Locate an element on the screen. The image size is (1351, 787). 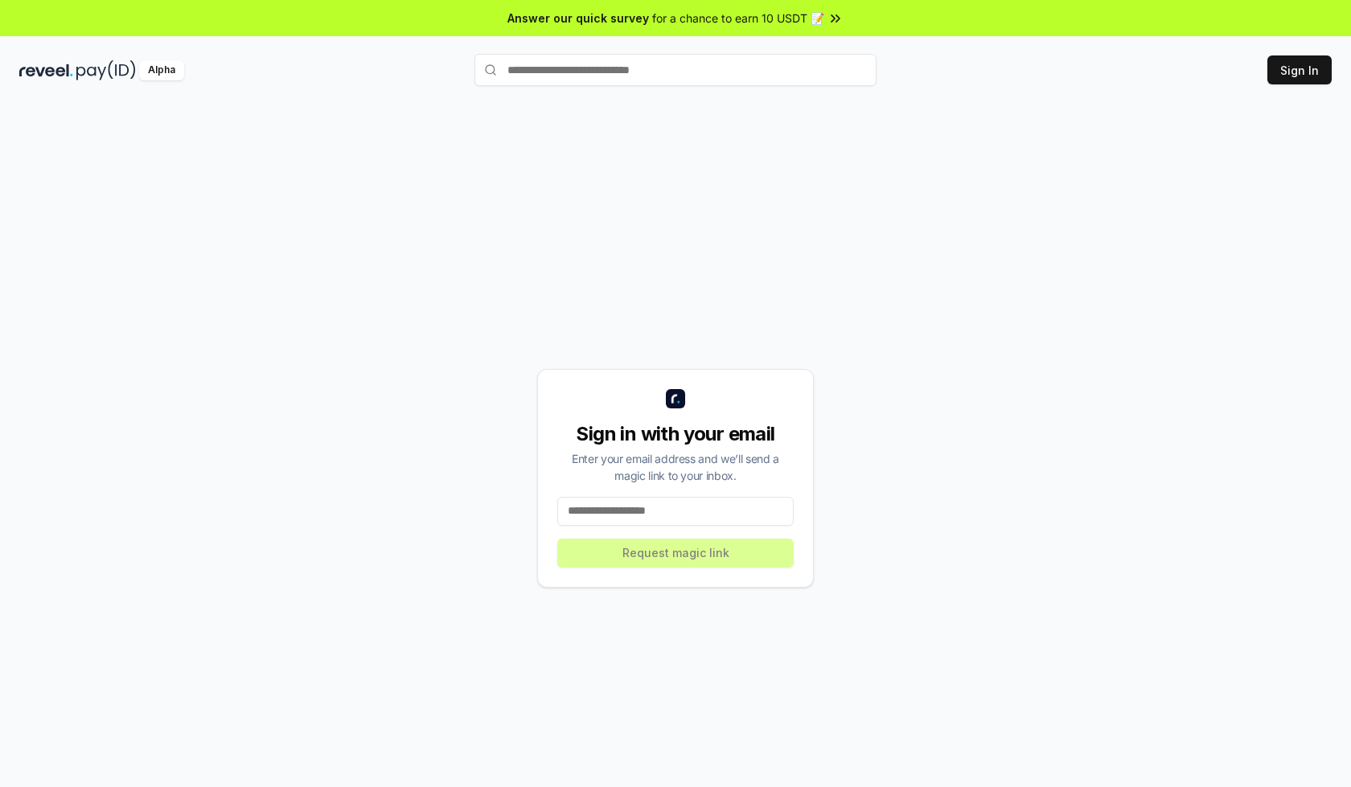
img: pay_id is located at coordinates (106, 70).